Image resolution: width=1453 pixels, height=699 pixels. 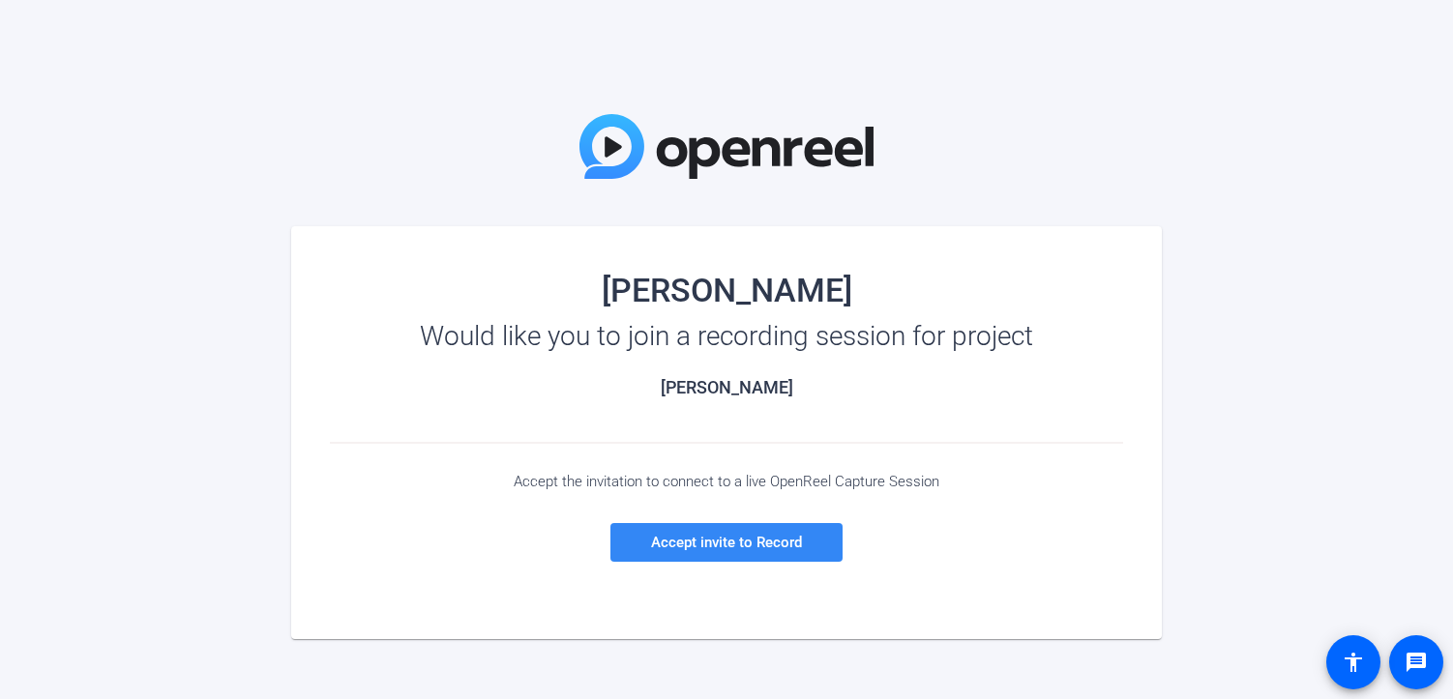 What do you see at coordinates (1353, 663) in the screenshot?
I see `mat-icon: accessibility` at bounding box center [1353, 663].